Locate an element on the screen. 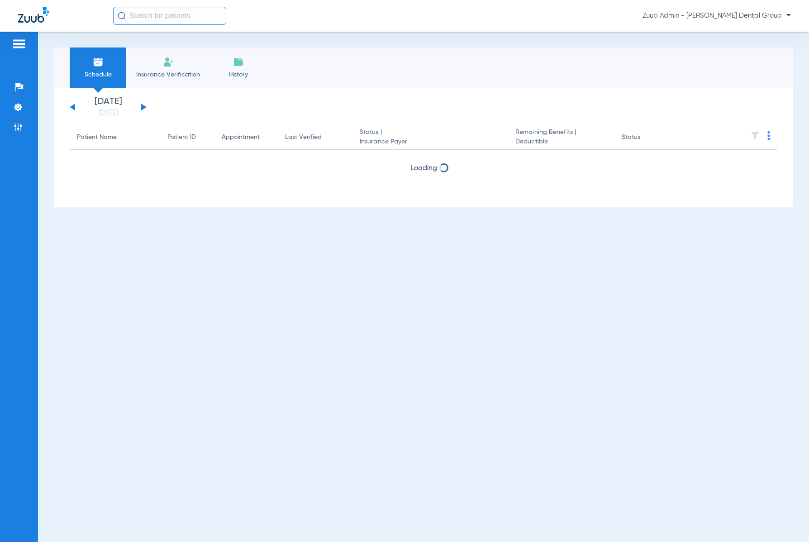 Image resolution: width=809 pixels, height=542 pixels. span: Insurance Payer is located at coordinates (431, 142).